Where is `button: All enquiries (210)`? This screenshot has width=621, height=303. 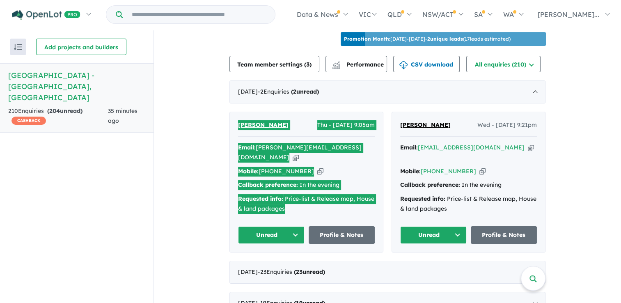
button: All enquiries (210) is located at coordinates (503, 64).